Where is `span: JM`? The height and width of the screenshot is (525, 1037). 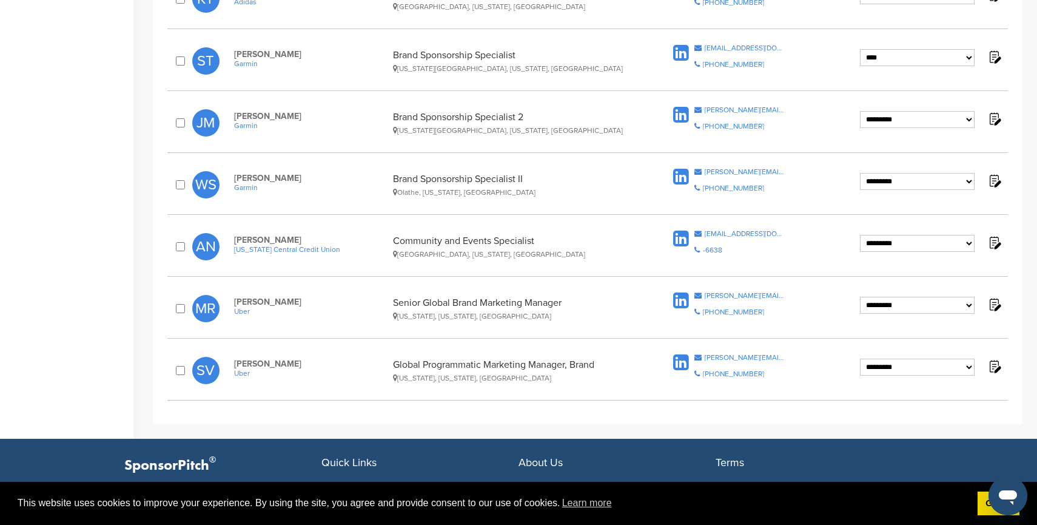 span: JM is located at coordinates (206, 123).